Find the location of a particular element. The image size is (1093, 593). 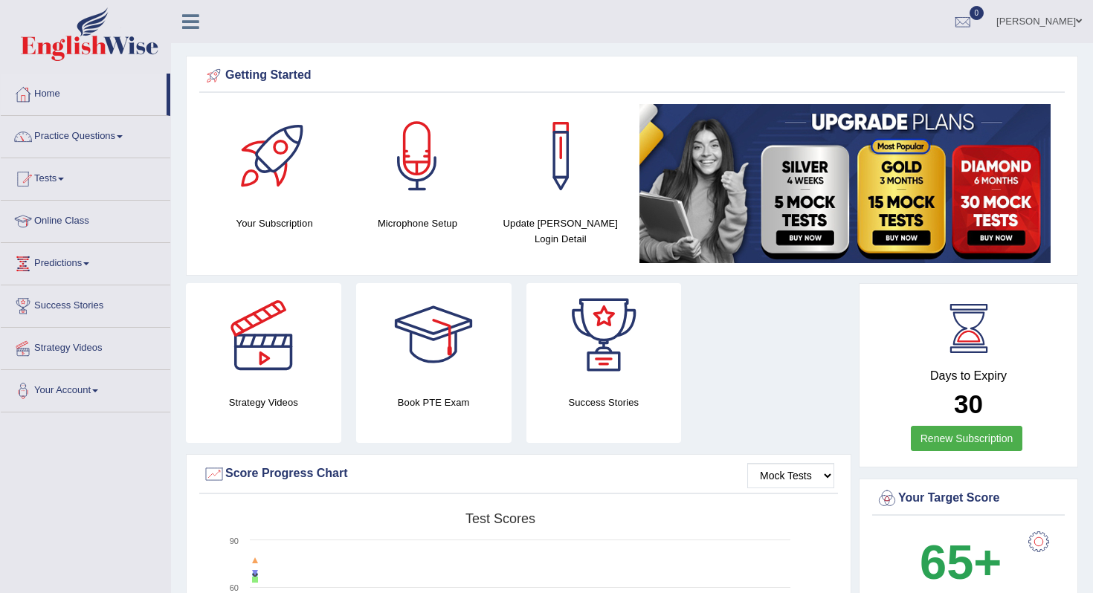

a: Online Class is located at coordinates (85, 219).